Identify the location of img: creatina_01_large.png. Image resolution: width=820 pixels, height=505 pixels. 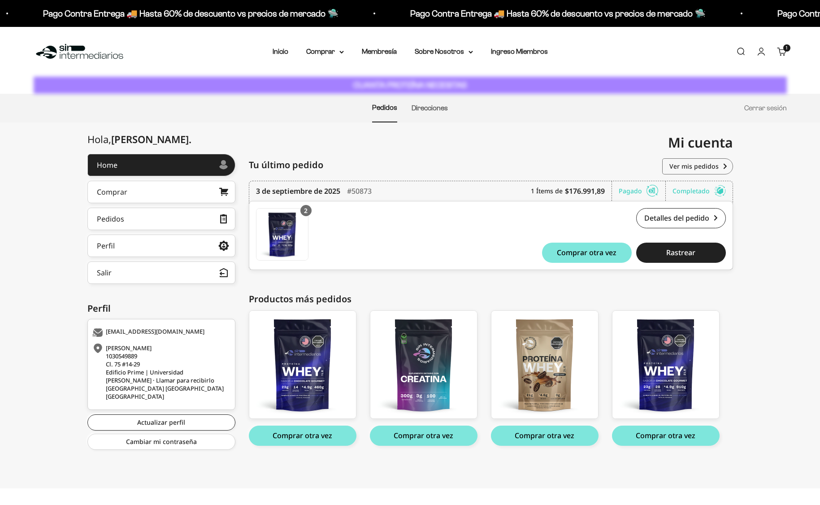
(423, 364).